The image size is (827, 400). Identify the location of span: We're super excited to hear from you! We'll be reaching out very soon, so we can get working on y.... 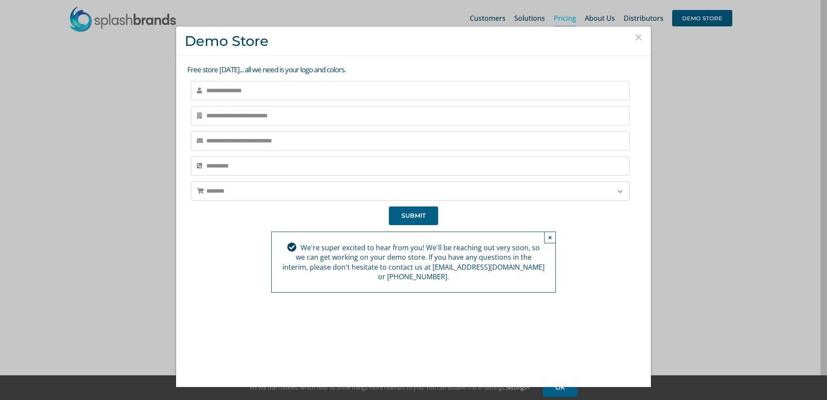
(413, 262).